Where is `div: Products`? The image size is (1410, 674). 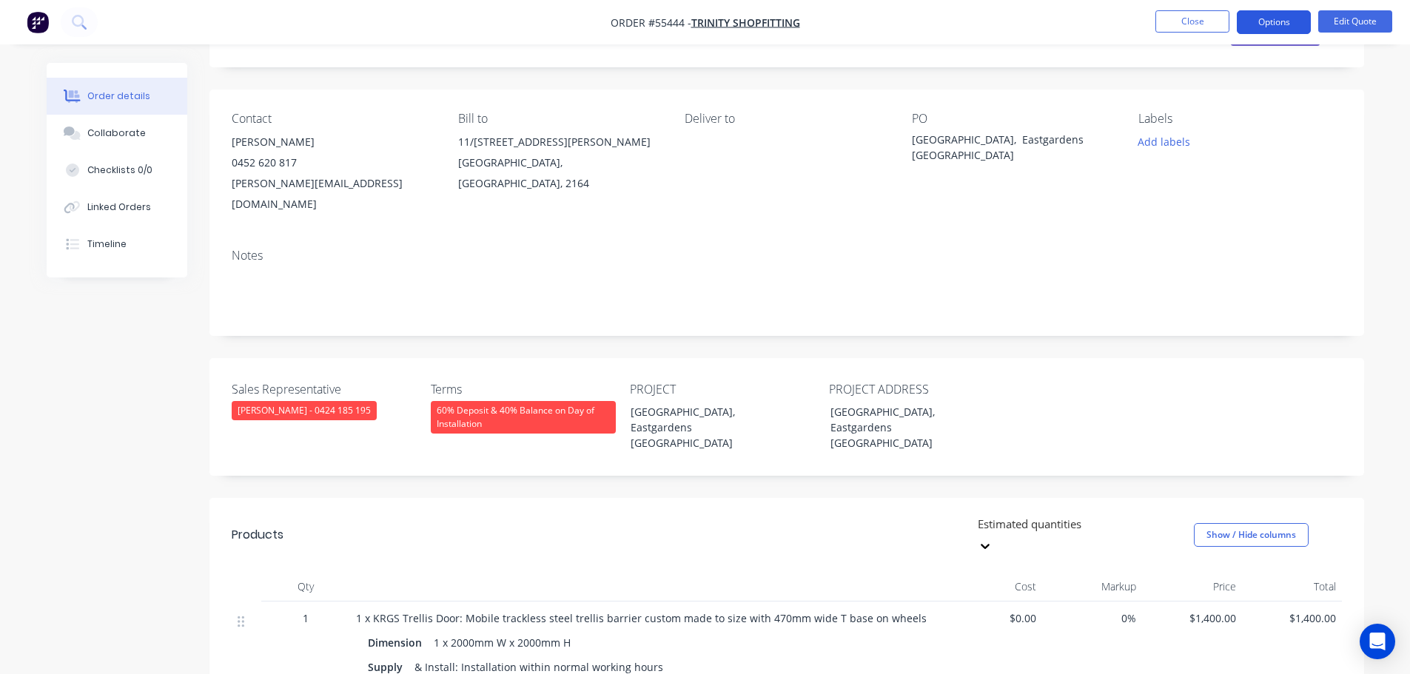 div: Products is located at coordinates (258, 535).